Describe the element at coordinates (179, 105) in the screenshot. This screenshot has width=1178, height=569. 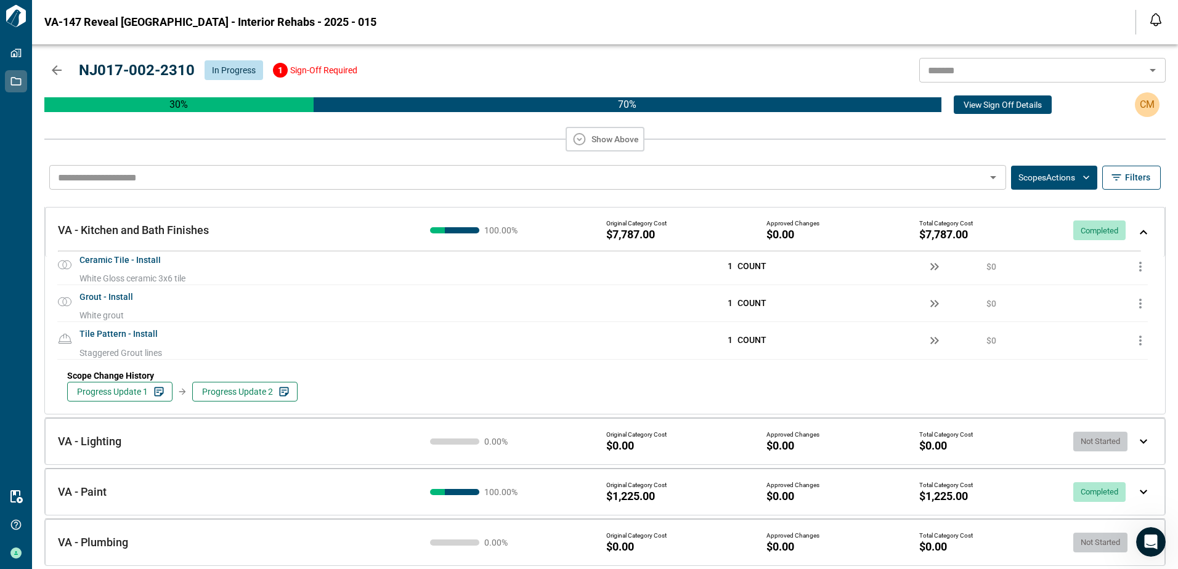
I see `p: 30 %` at that location.